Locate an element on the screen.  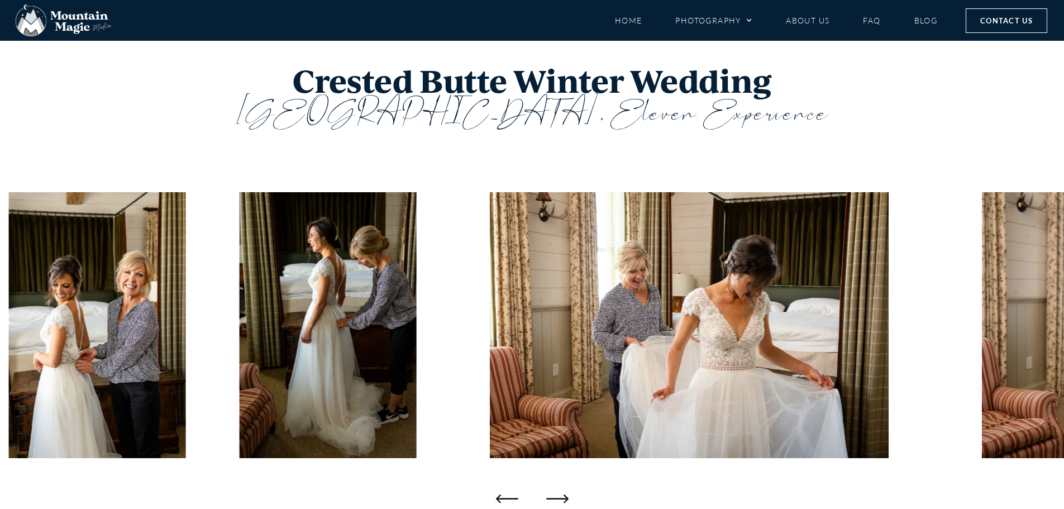
a: FAQ is located at coordinates (871, 20).